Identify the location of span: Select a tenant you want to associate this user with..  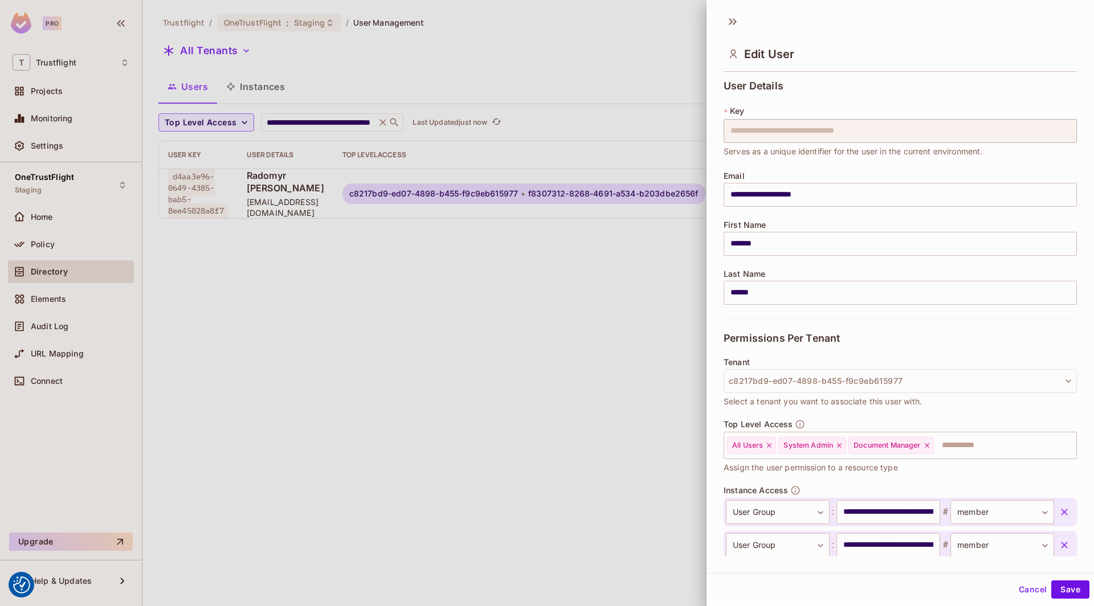
(823, 402).